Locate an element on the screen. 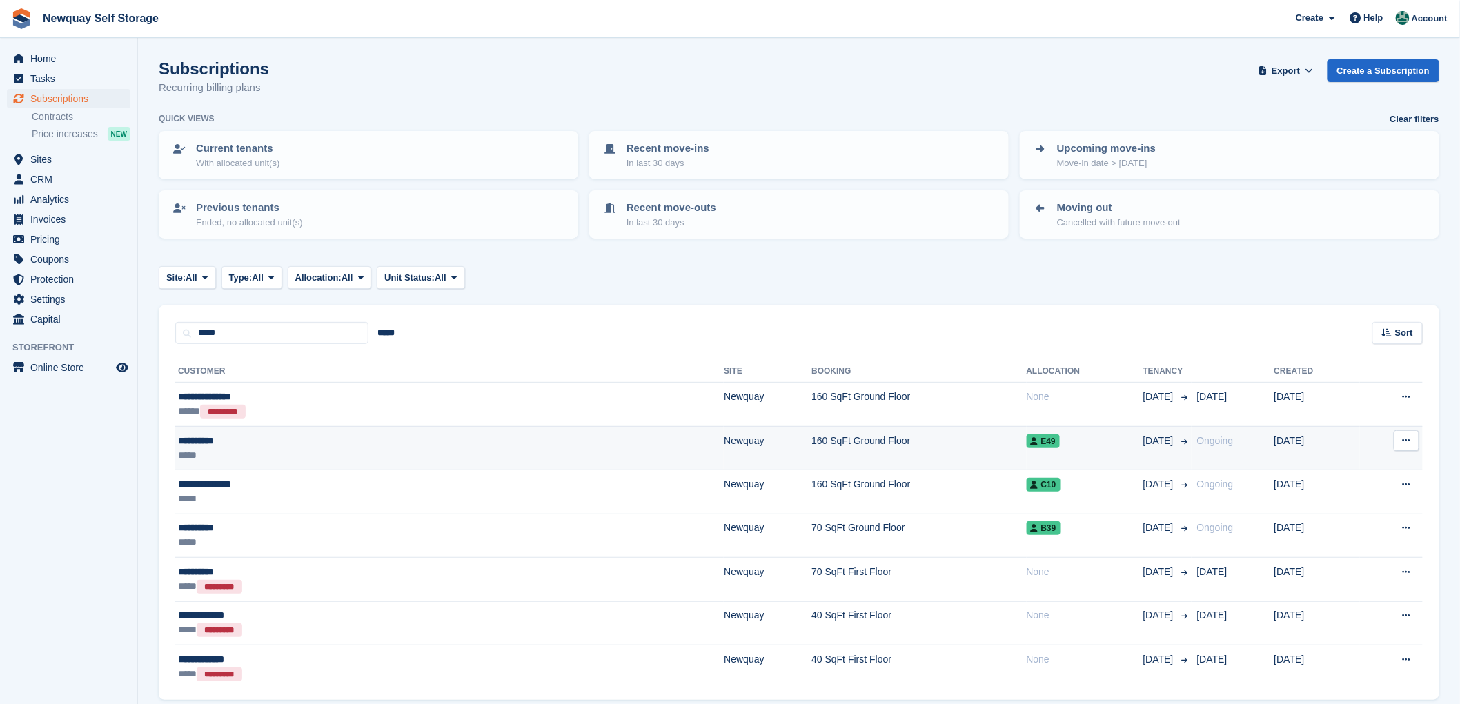  img: JON is located at coordinates (1403, 18).